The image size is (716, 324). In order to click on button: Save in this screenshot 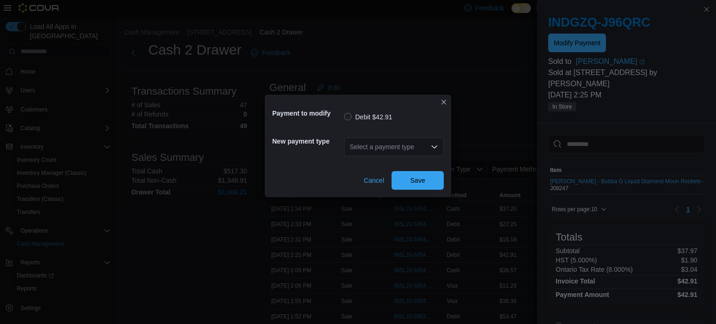, I will do `click(418, 180)`.